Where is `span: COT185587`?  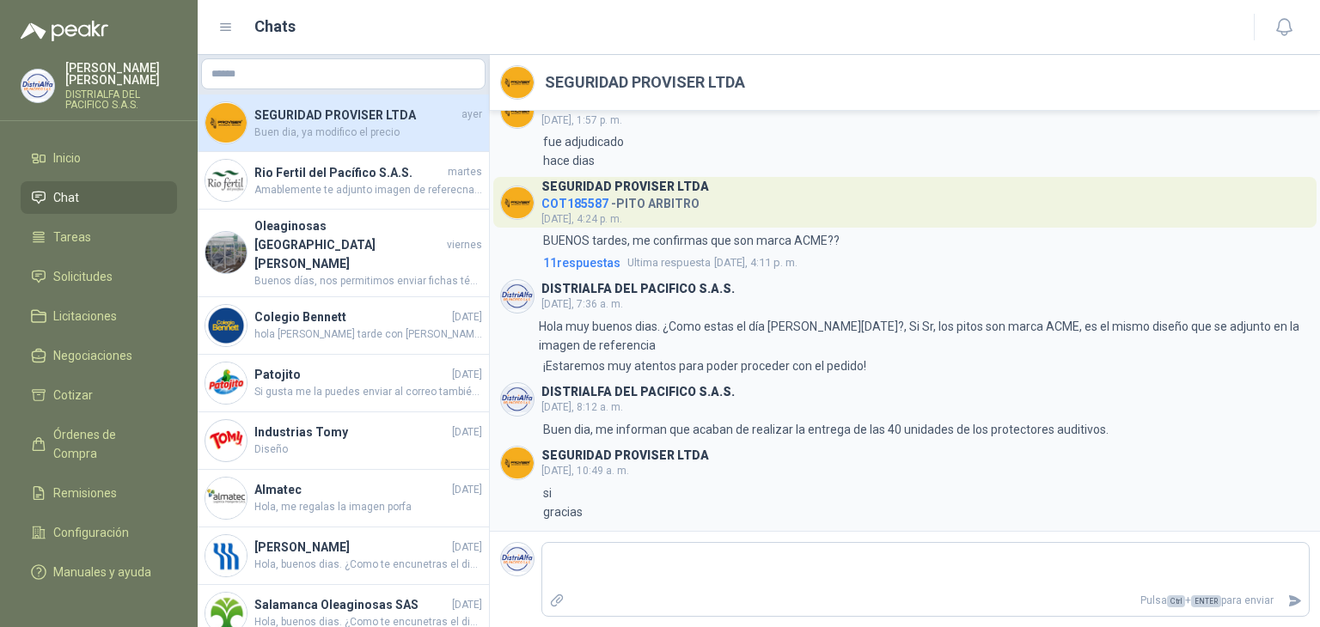
span: COT185587 is located at coordinates (575, 204).